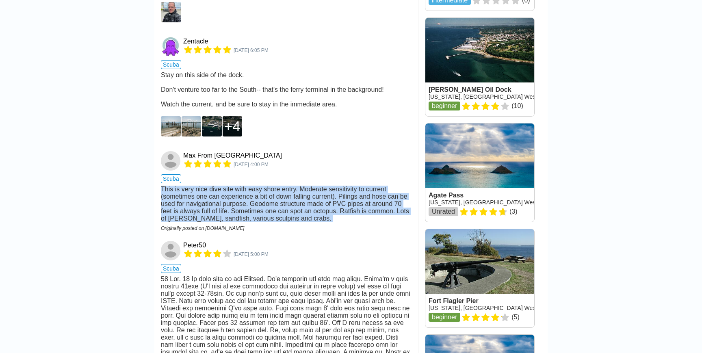 This screenshot has height=353, width=702. I want to click on img: 4539_2216c69e-e05d-4d09-a5fd-f7716d14b662, so click(171, 12).